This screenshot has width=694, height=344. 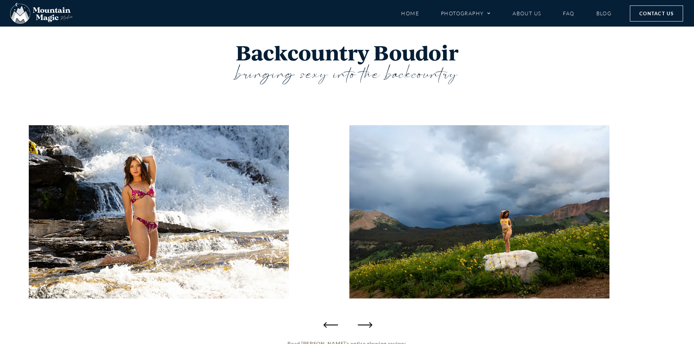 I want to click on img: waterfall sexy bikini model sunshine sunflare Crested Butte photographer Gunnison photographers C..., so click(x=159, y=212).